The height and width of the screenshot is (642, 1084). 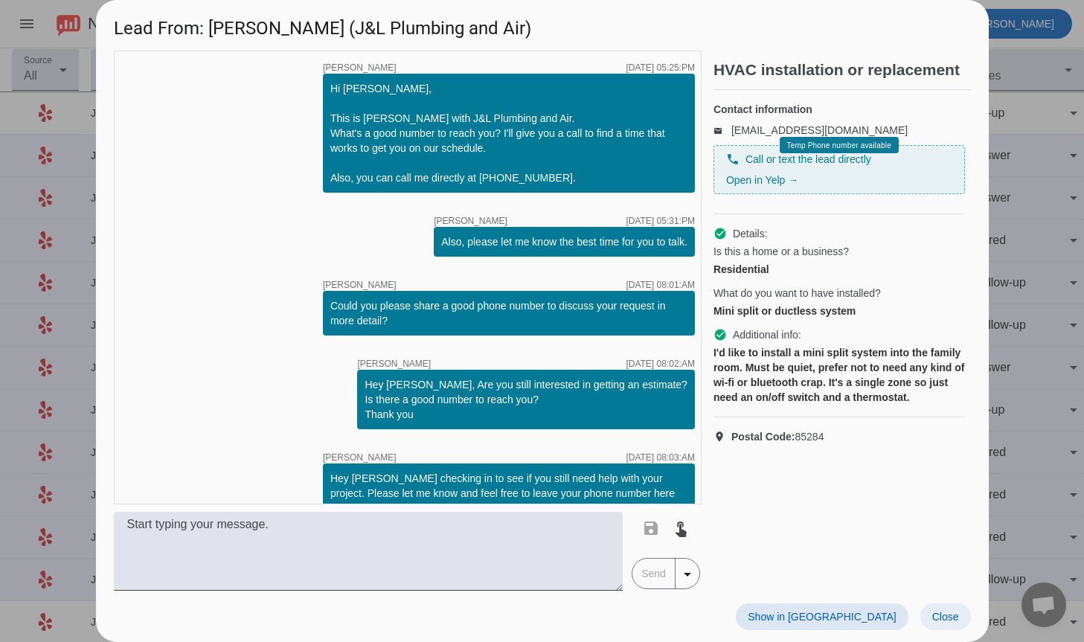 I want to click on span: 85284, so click(x=778, y=437).